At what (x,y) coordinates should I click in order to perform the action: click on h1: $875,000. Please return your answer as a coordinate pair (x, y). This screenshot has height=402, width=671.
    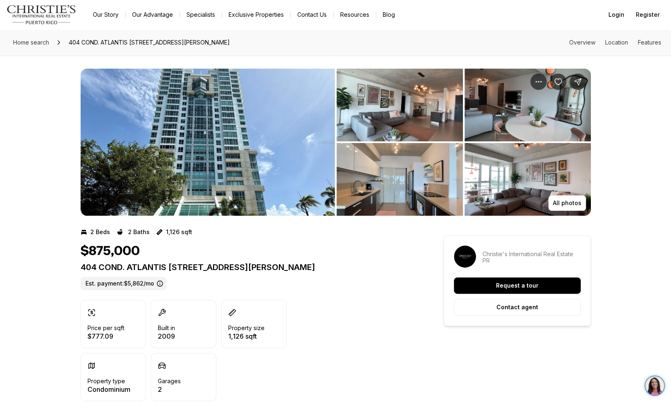
    Looking at the image, I should click on (110, 251).